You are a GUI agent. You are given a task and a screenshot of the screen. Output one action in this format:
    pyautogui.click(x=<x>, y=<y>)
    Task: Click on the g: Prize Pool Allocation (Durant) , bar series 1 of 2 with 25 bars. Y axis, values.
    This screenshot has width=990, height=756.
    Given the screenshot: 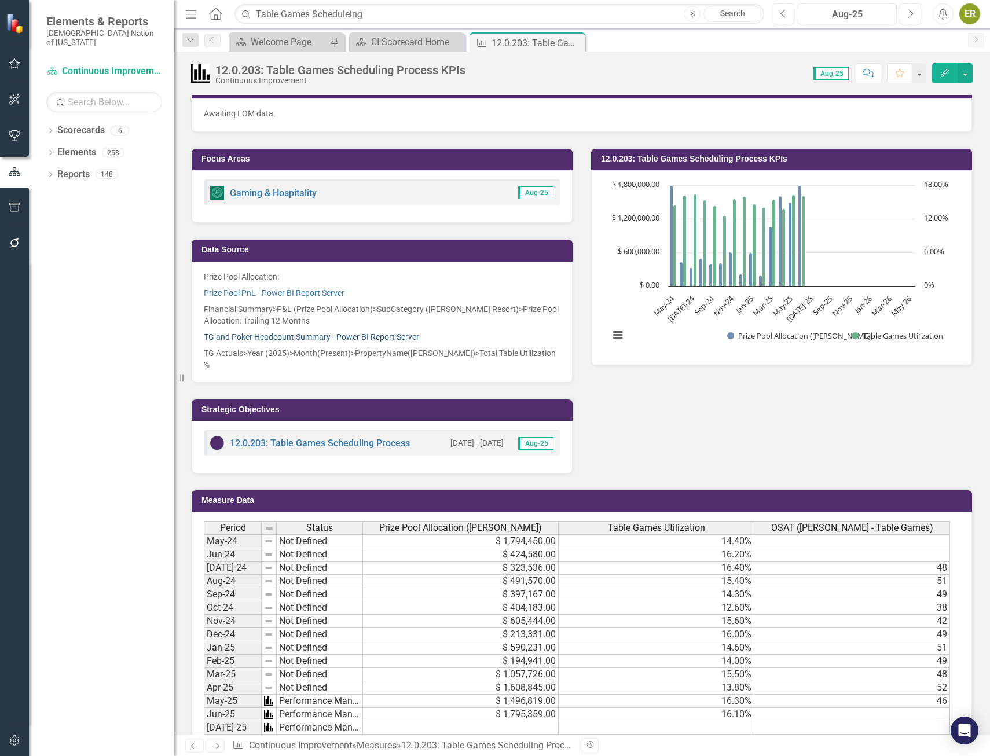 What is the action you would take?
    pyautogui.click(x=790, y=236)
    